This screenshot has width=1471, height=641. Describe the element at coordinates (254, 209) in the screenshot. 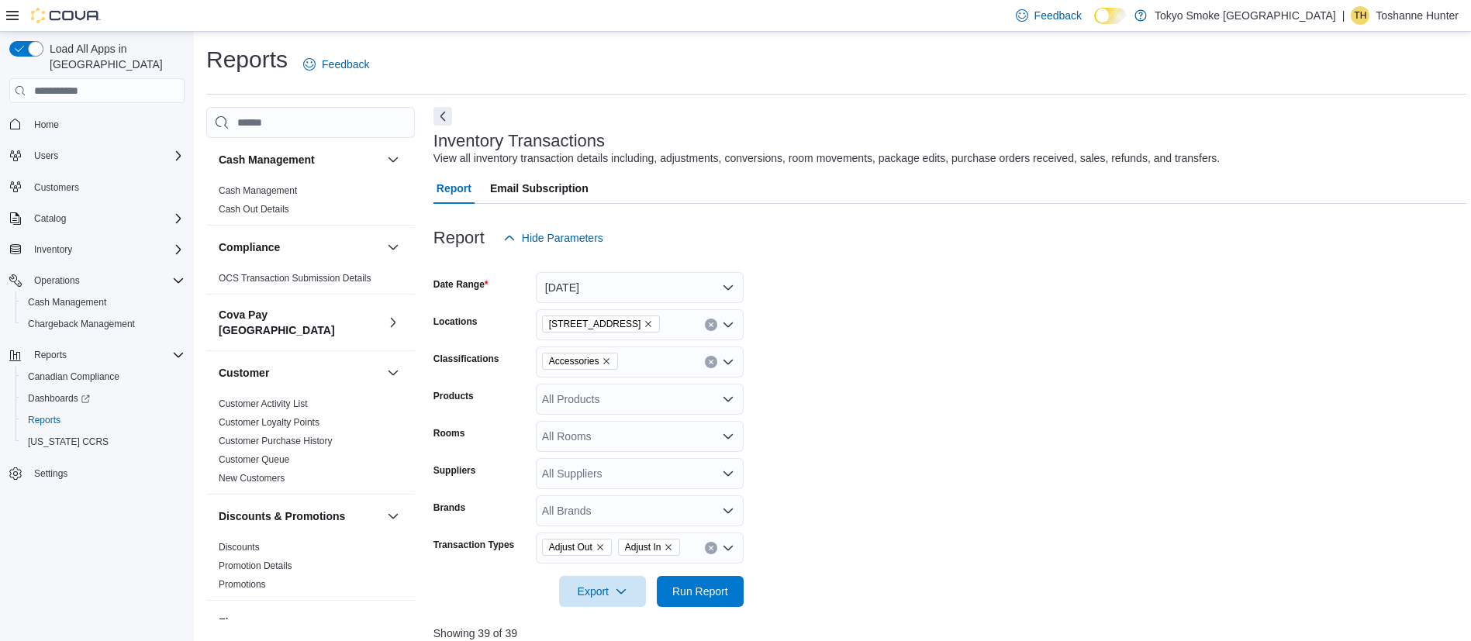

I see `span: Cash Out Details` at that location.